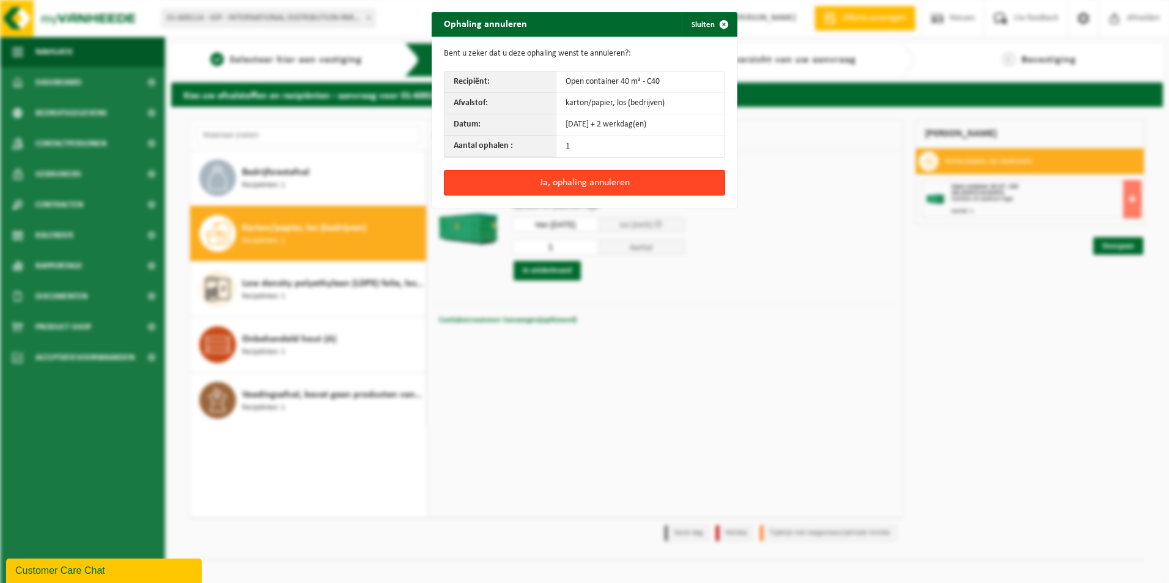 The height and width of the screenshot is (583, 1169). Describe the element at coordinates (500, 103) in the screenshot. I see `th: Afvalstof:` at that location.